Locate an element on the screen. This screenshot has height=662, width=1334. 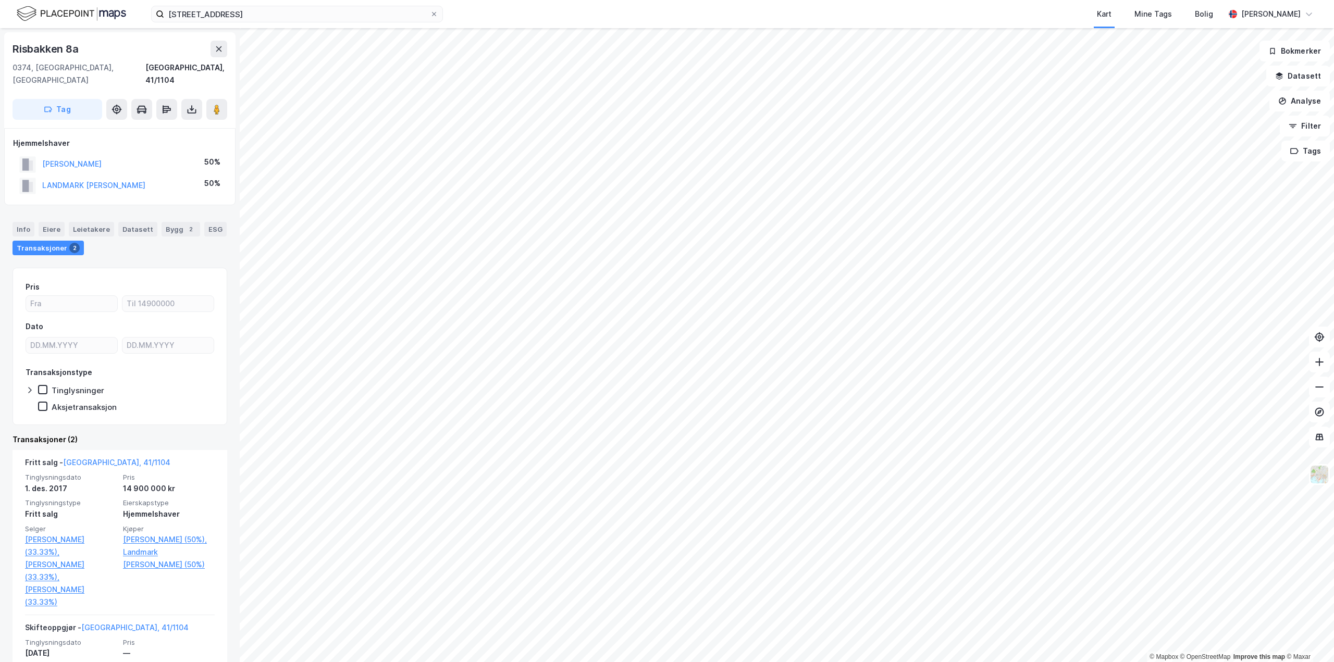
button: Analyse is located at coordinates (1300, 101).